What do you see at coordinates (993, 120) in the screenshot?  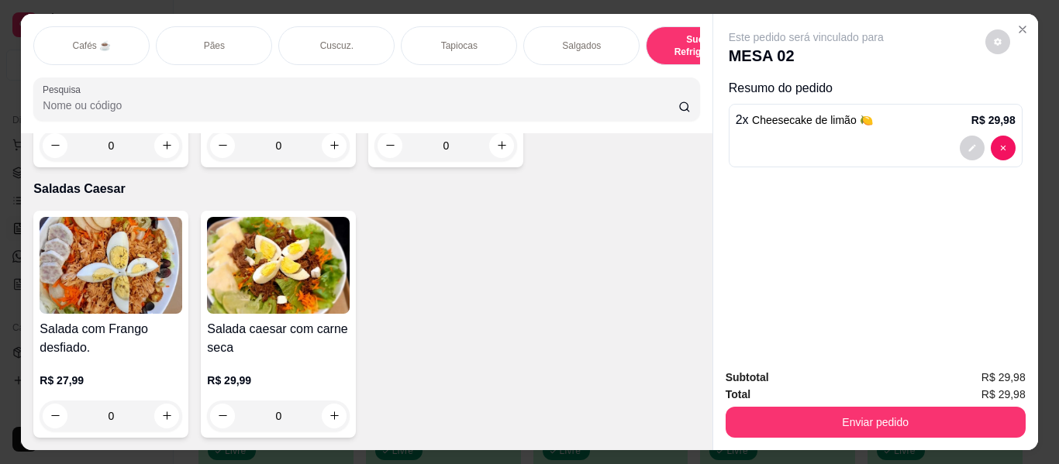 I see `p: R$ 29,98` at bounding box center [993, 120].